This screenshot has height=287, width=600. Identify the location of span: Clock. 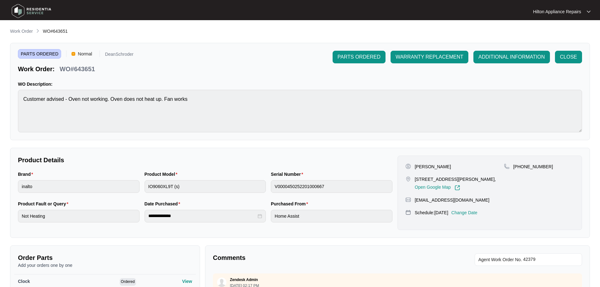
(24, 281).